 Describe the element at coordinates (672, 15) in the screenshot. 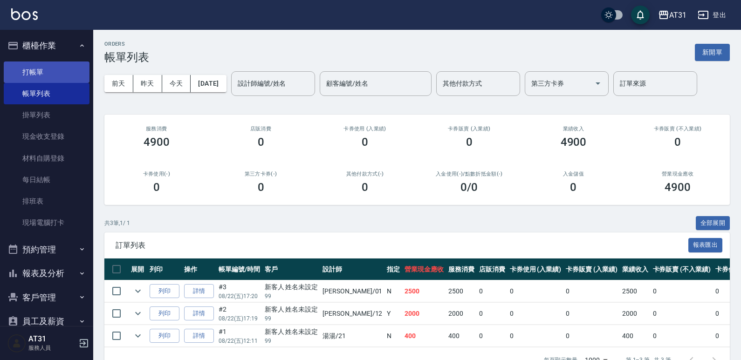

I see `button: AT31` at that location.